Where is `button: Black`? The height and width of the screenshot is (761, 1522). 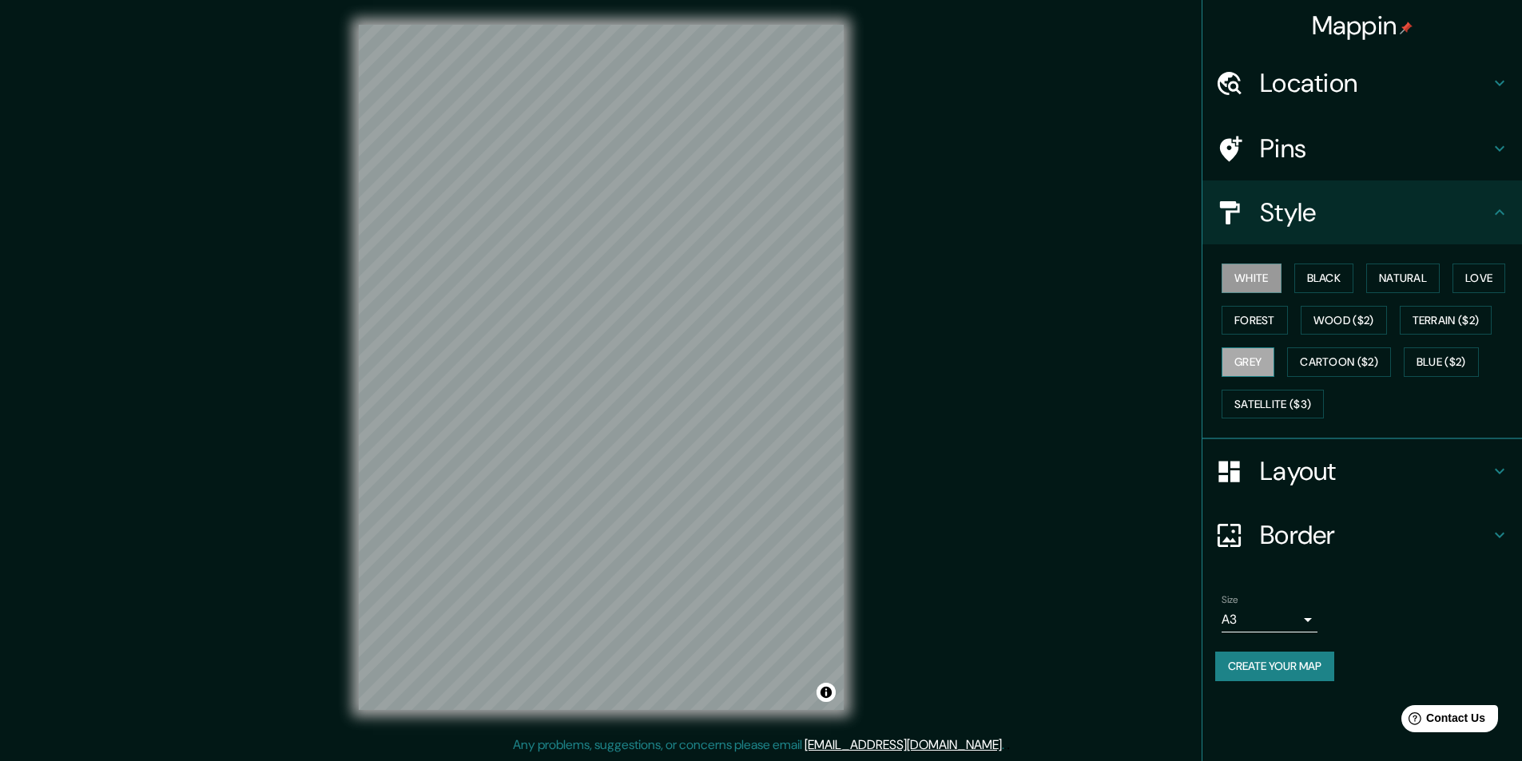
button: Black is located at coordinates (1323, 278).